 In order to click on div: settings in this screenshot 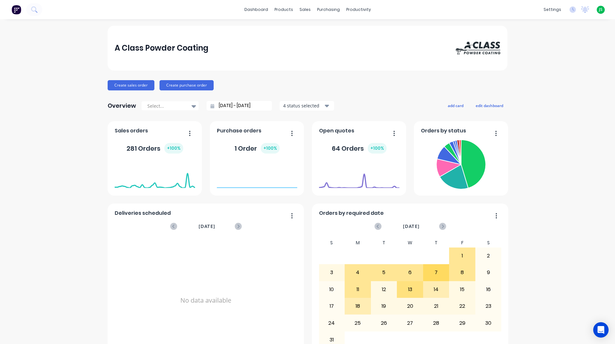, I will do `click(553, 10)`.